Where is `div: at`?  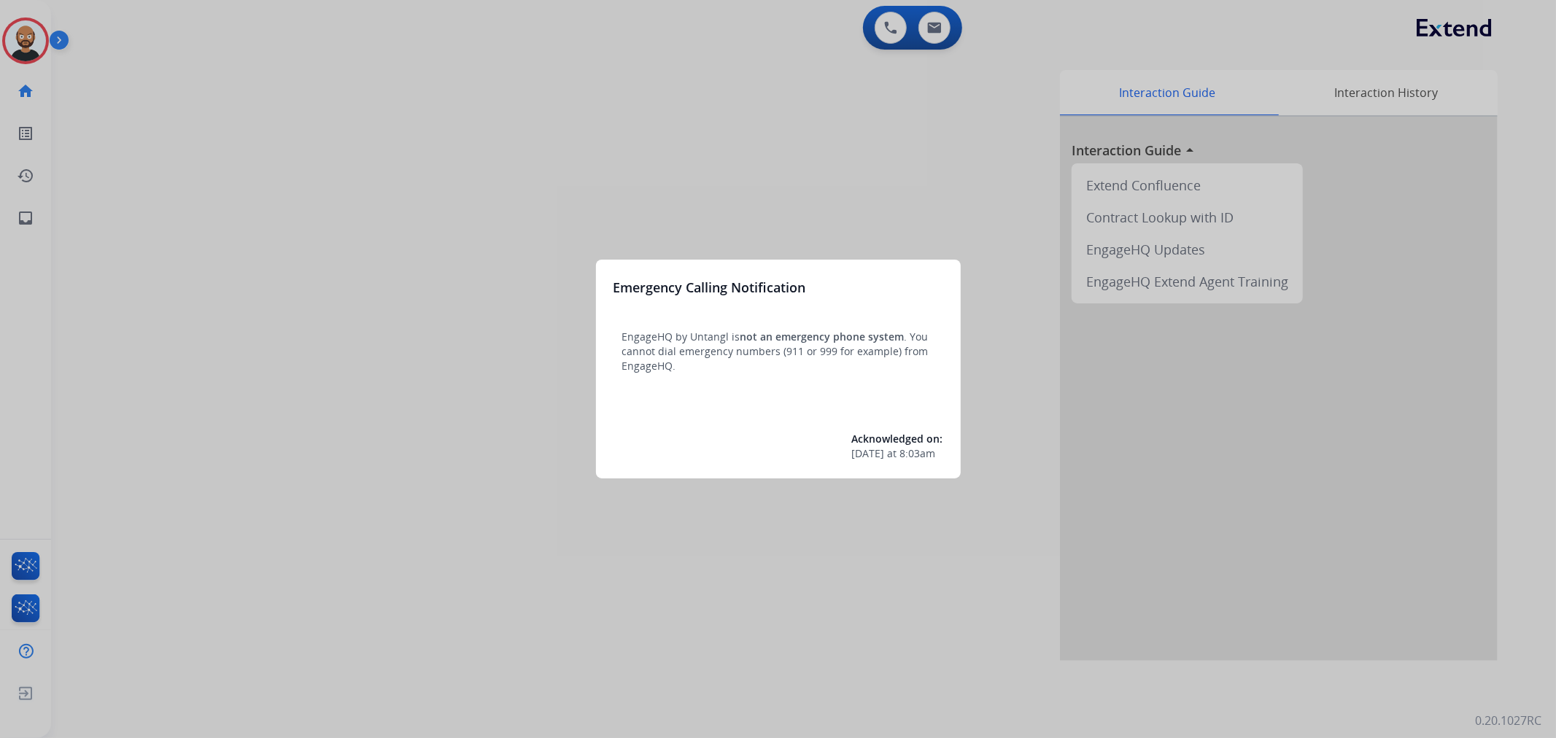 div: at is located at coordinates (897, 454).